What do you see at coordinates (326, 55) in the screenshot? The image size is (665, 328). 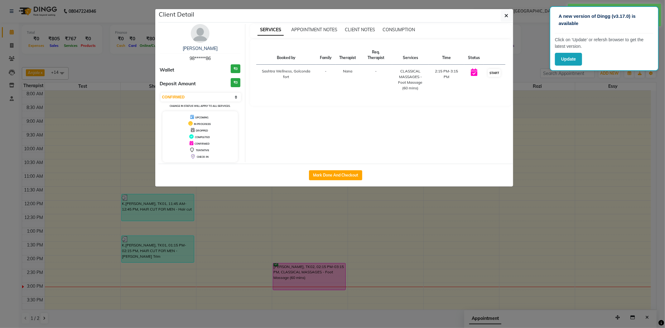 I see `th: Family` at bounding box center [326, 55].